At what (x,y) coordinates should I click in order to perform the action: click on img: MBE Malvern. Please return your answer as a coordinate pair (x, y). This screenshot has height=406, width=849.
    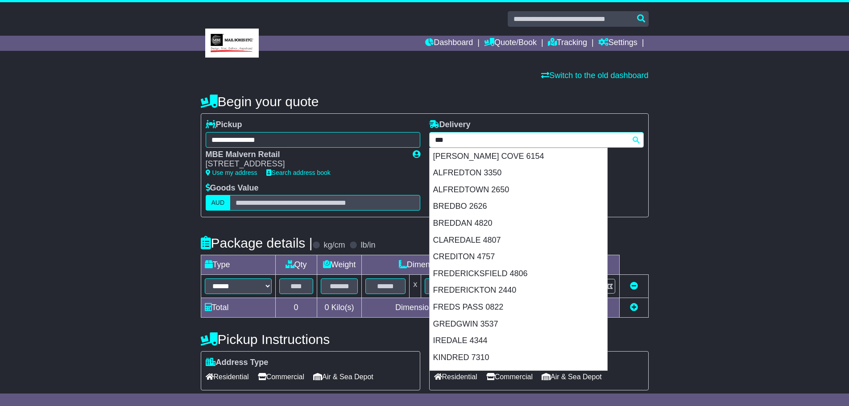
    Looking at the image, I should click on (232, 43).